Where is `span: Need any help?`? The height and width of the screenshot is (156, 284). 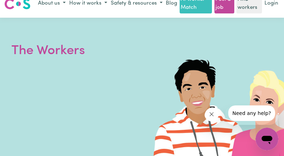
span: Need any help? is located at coordinates (27, 8).